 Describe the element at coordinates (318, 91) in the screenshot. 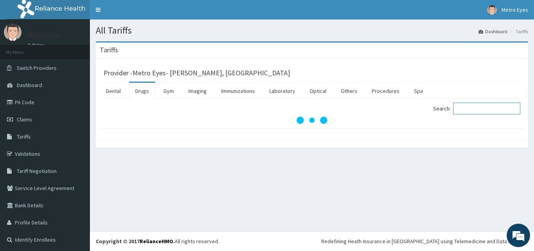

I see `a: Optical` at that location.